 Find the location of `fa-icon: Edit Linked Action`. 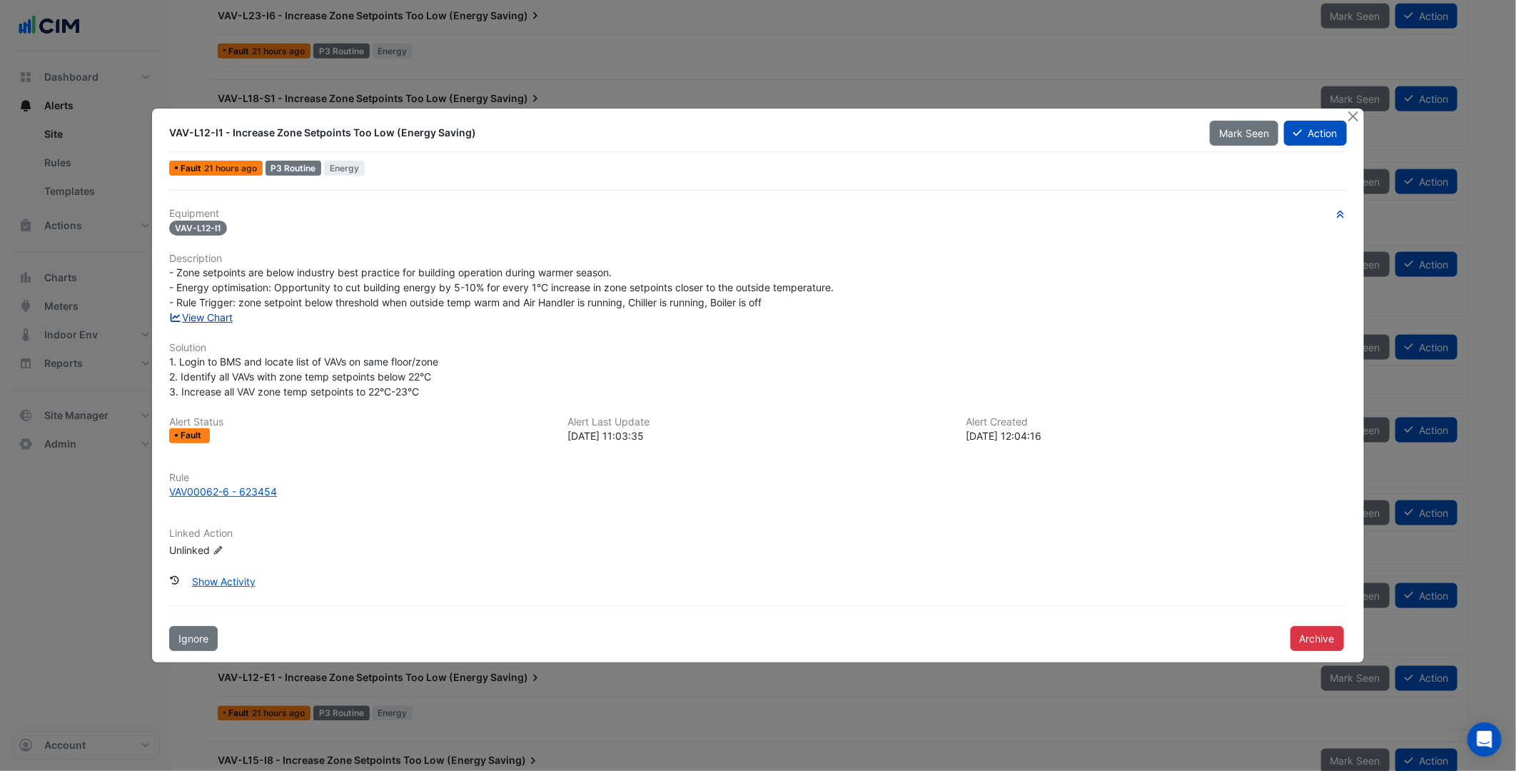

fa-icon: Edit Linked Action is located at coordinates (218, 550).